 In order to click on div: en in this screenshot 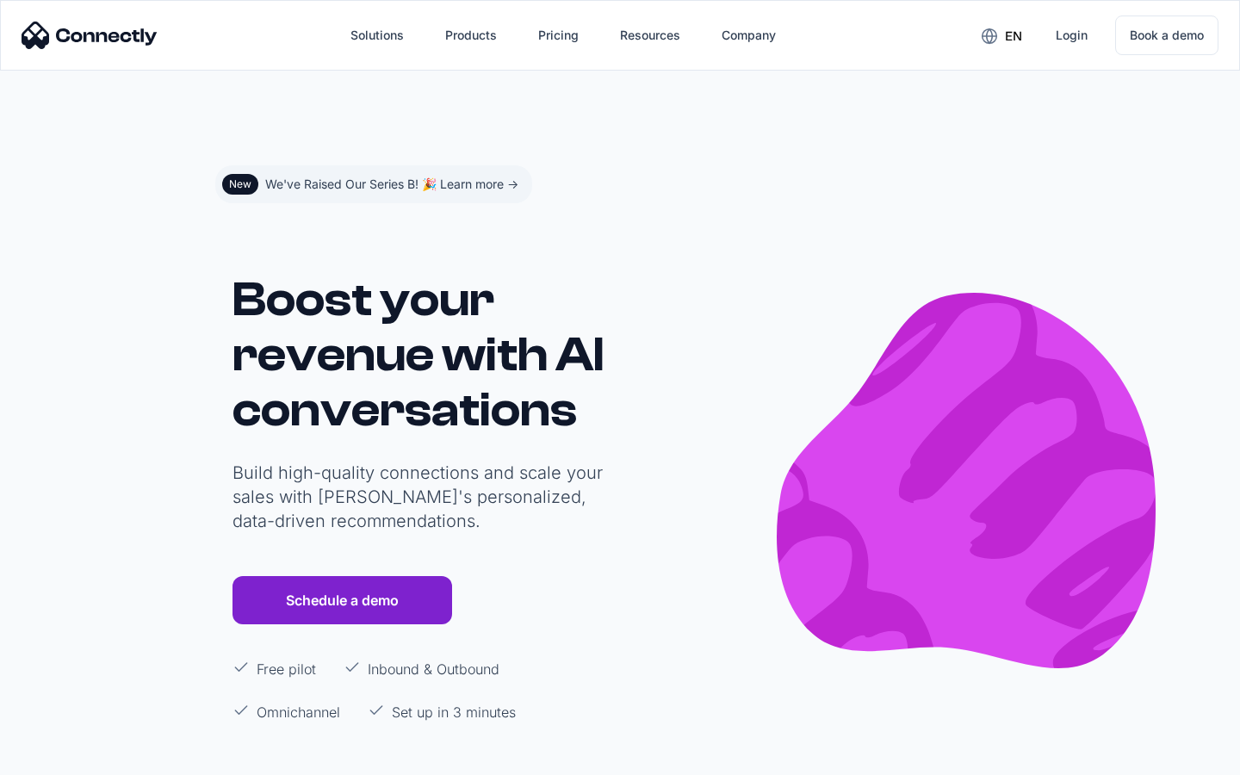, I will do `click(1013, 36)`.